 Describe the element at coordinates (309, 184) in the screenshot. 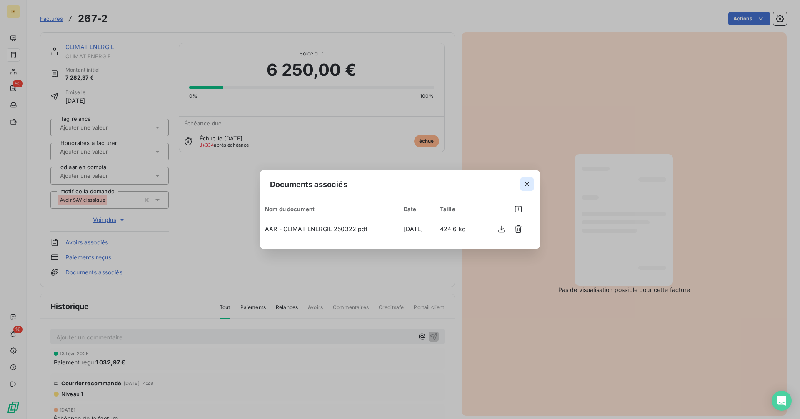

I see `span: Documents associés` at that location.